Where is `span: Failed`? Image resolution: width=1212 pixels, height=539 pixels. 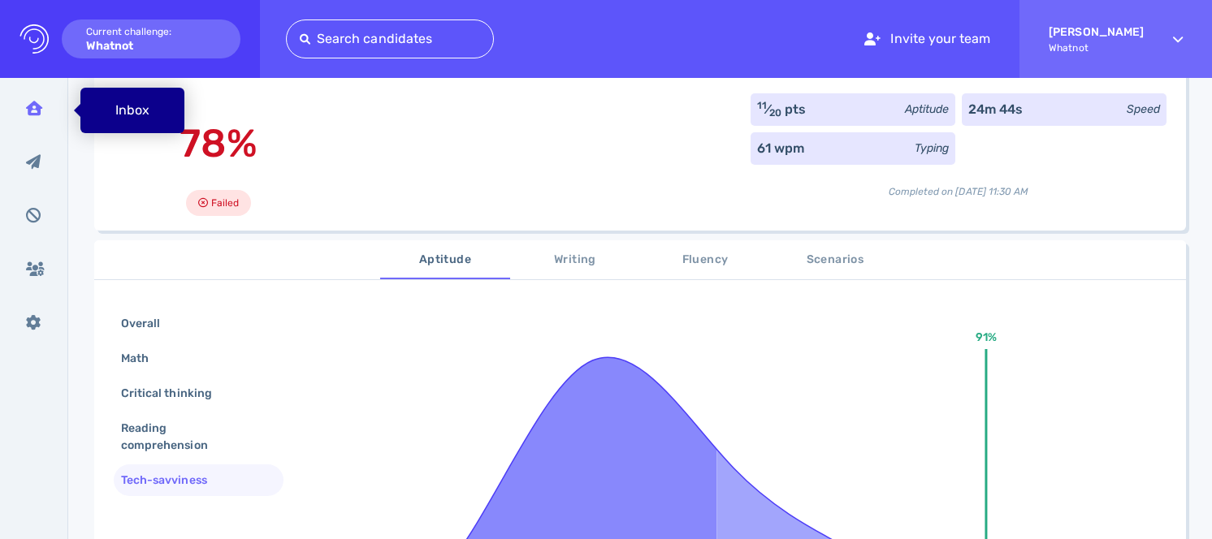
span: Failed is located at coordinates (225, 203).